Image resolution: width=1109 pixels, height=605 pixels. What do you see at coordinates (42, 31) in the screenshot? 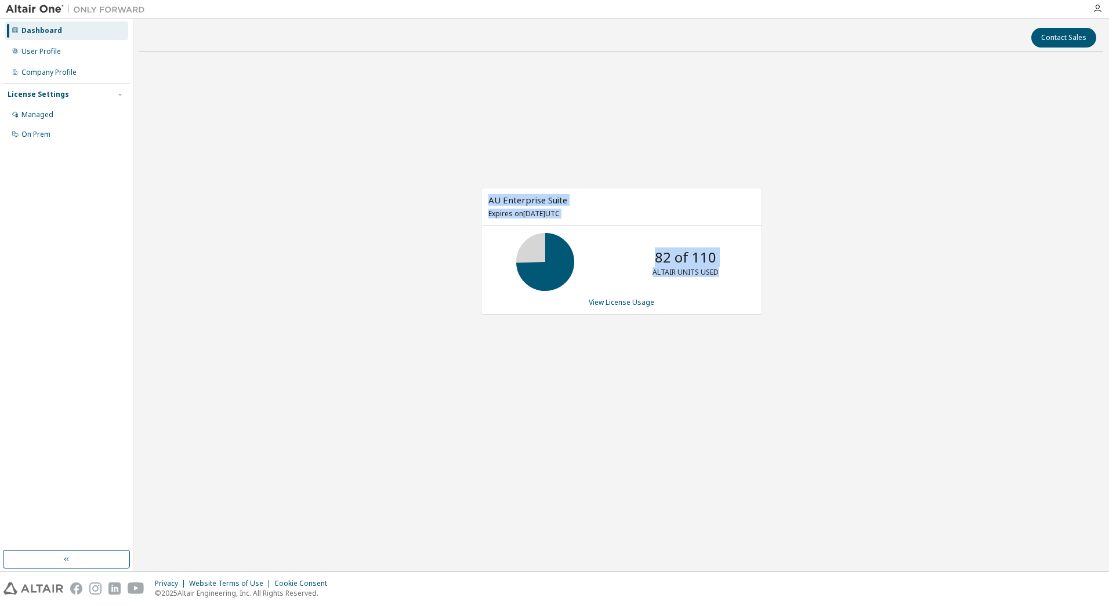
I see `div: Dashboard` at bounding box center [42, 31].